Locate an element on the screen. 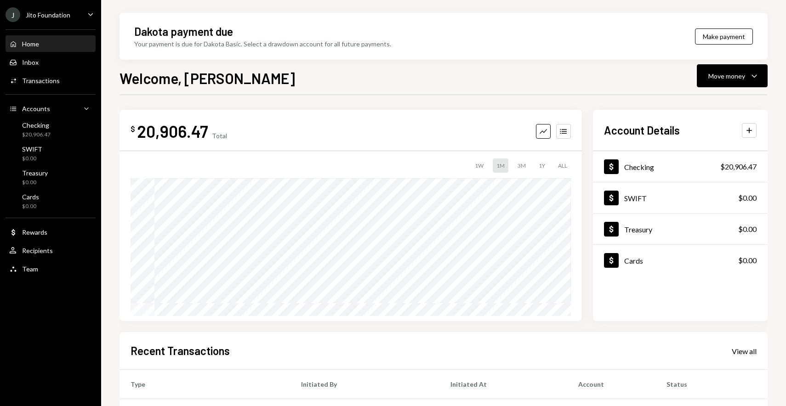 This screenshot has height=406, width=786. div: 1M is located at coordinates (500, 165).